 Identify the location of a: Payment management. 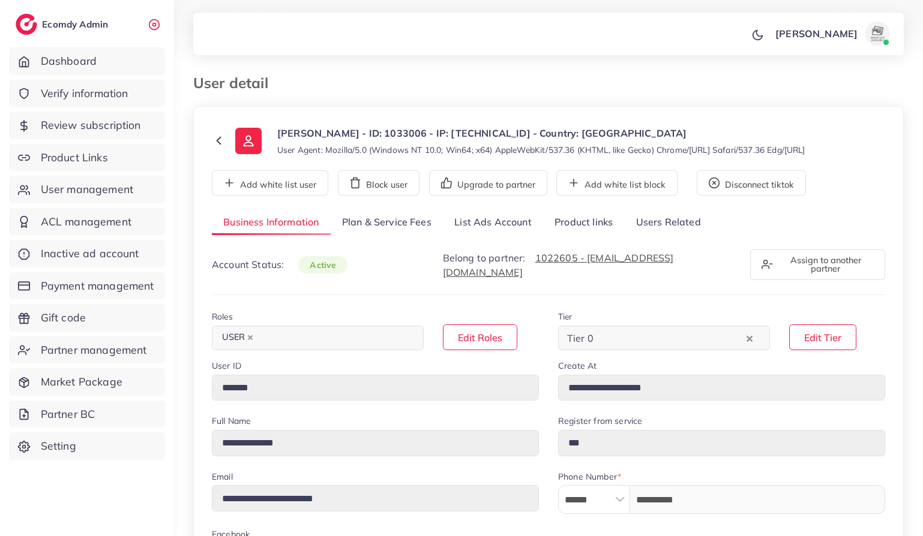
(87, 286).